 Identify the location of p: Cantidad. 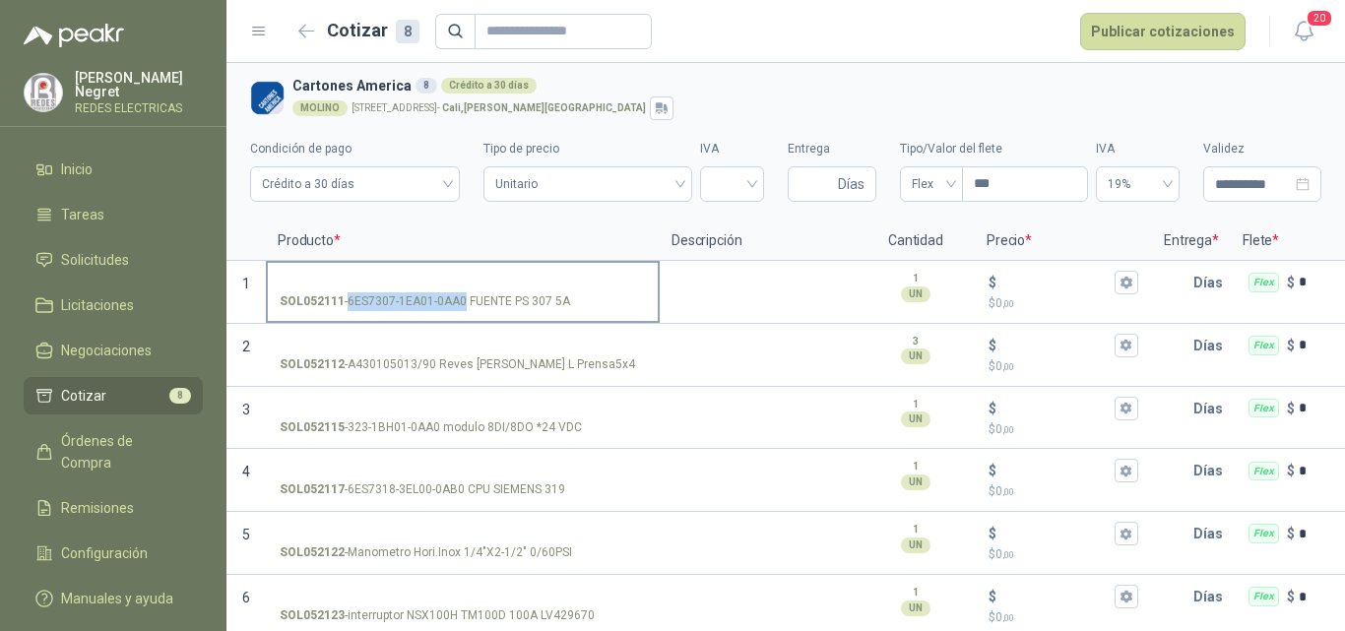
(916, 241).